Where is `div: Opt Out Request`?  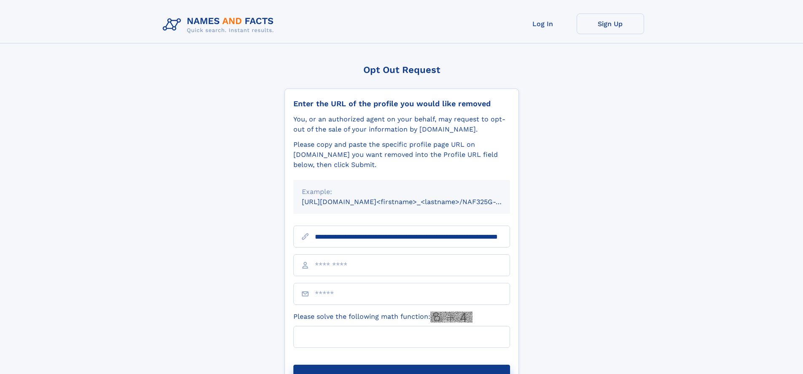 div: Opt Out Request is located at coordinates (401, 70).